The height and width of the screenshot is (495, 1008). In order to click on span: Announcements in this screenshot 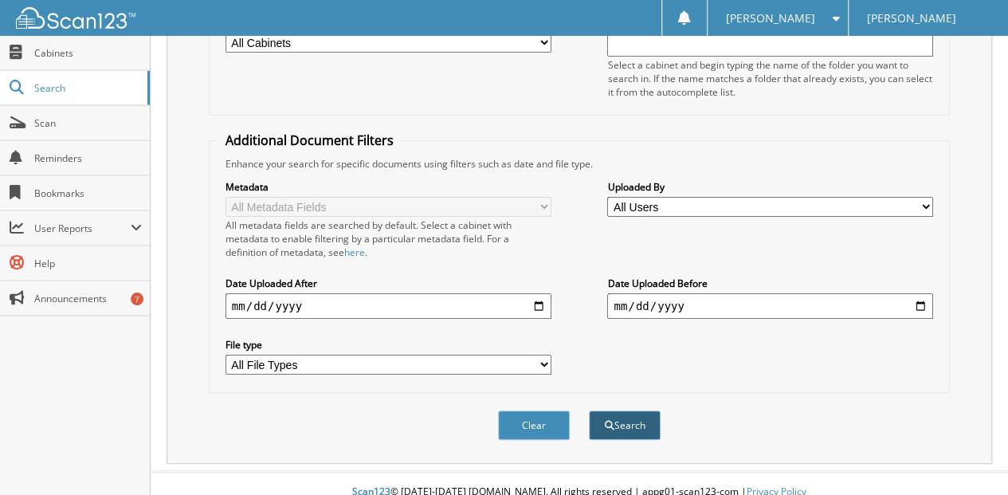, I will do `click(88, 298)`.